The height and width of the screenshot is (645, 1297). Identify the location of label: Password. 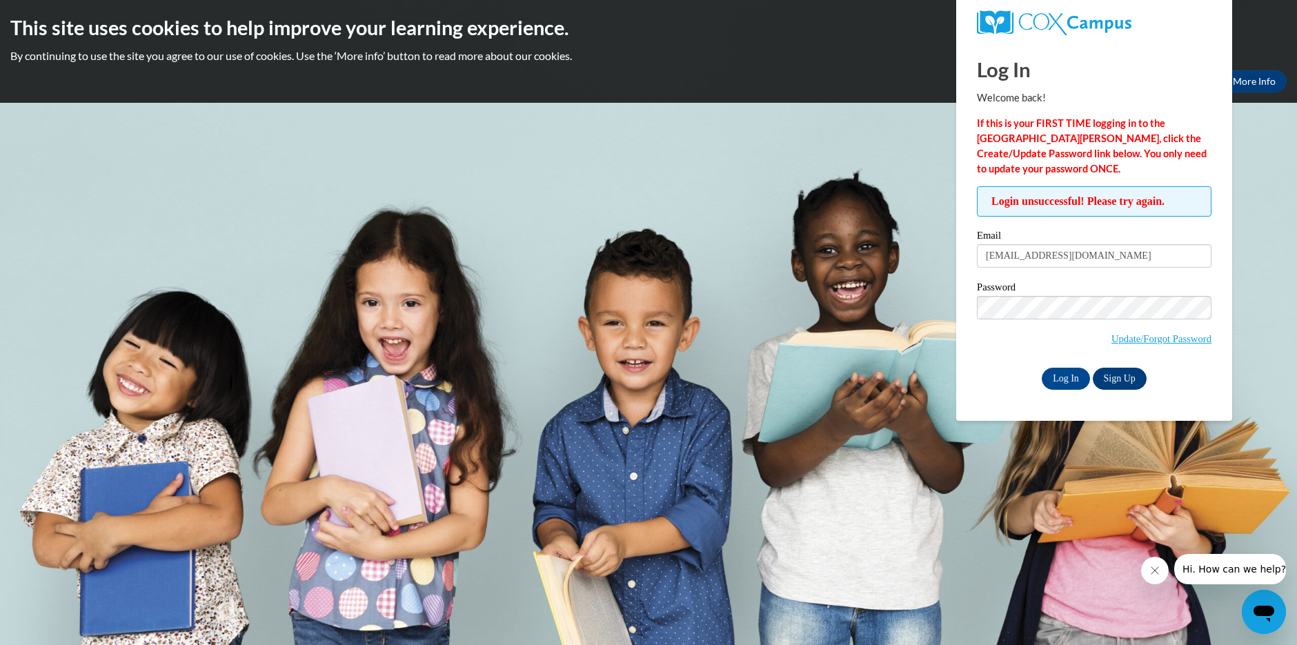
(1094, 289).